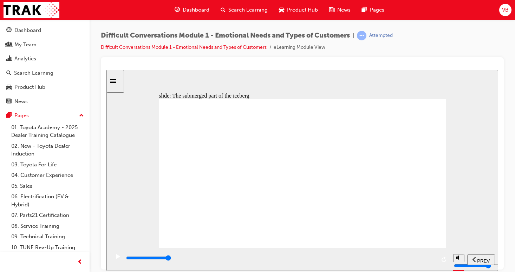 Image resolution: width=515 pixels, height=272 pixels. Describe the element at coordinates (31, 10) in the screenshot. I see `a: Trak` at that location.